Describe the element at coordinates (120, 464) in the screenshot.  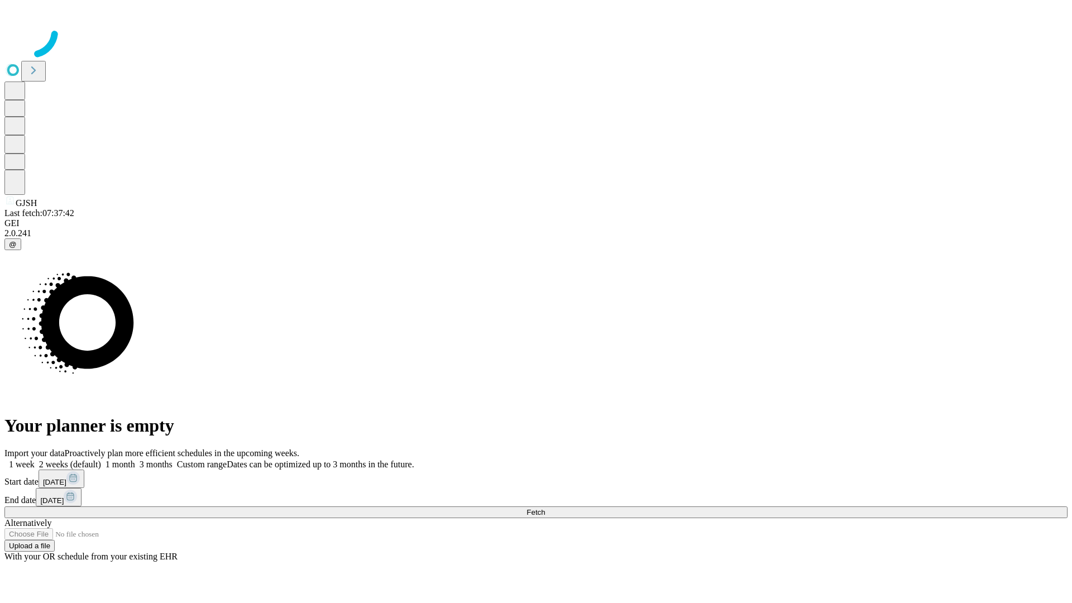
I see `span: 1 month` at that location.